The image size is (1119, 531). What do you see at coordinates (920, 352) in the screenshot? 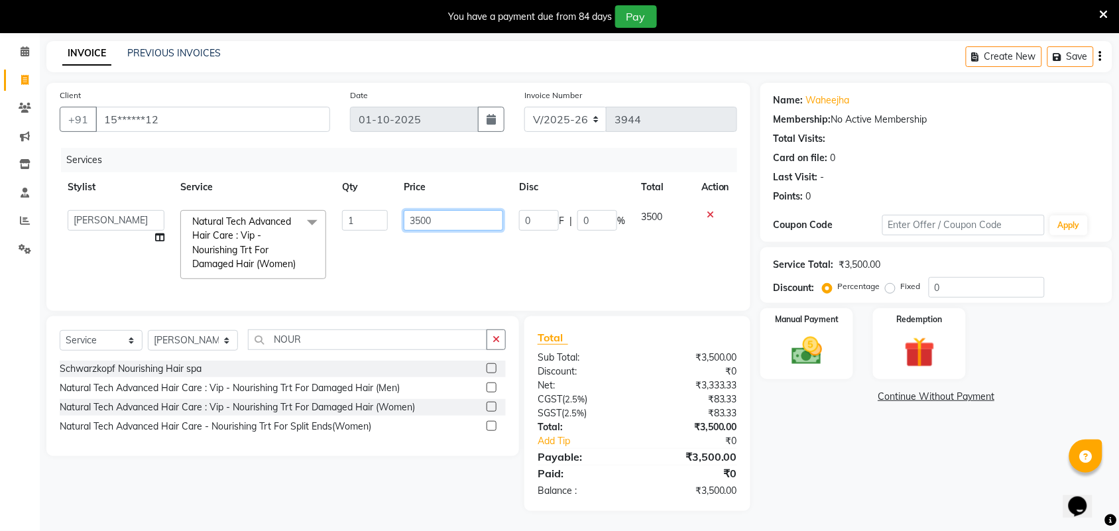
I see `img: _gift.svg` at bounding box center [920, 352].